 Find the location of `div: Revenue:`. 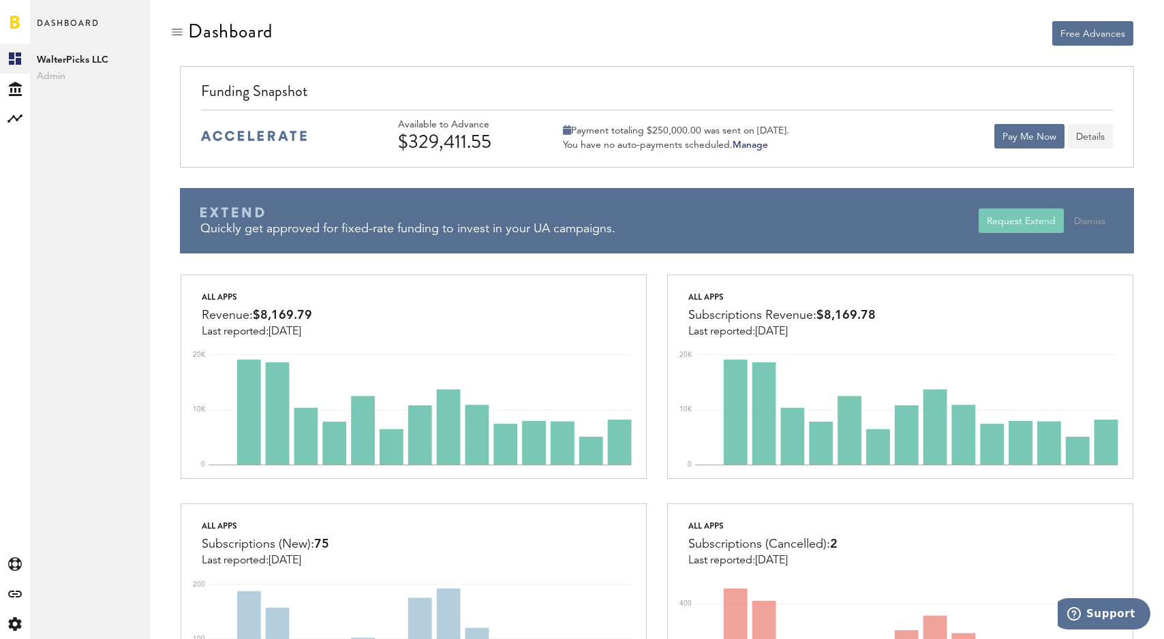

div: Revenue: is located at coordinates (257, 316).